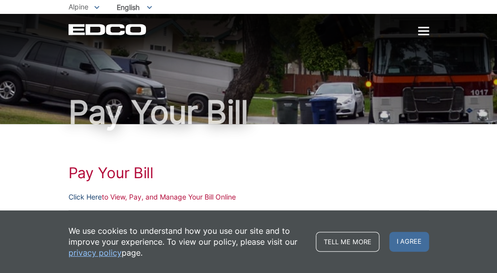  I want to click on a: Tell me more, so click(348, 242).